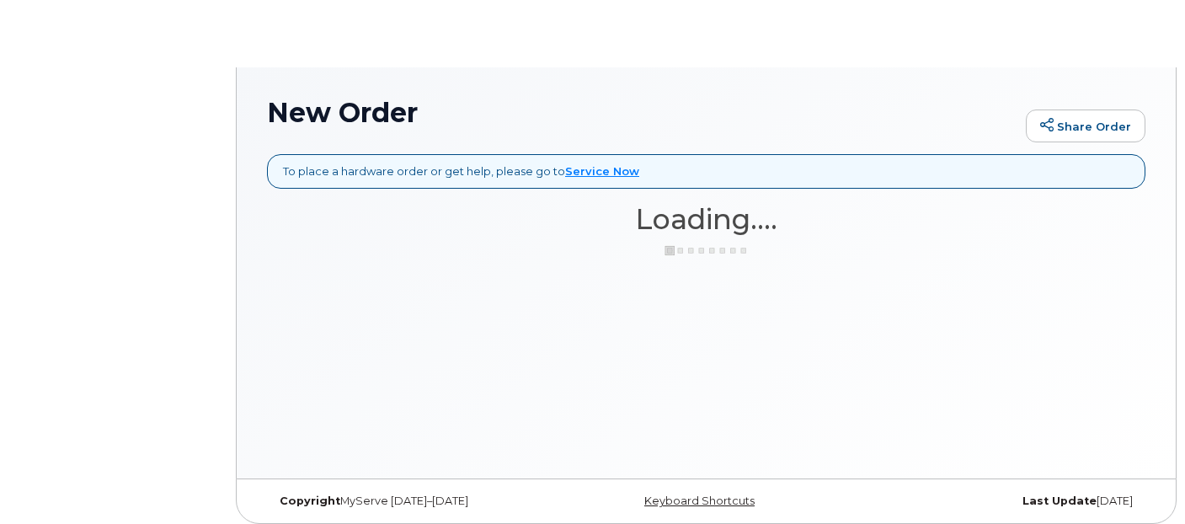 The height and width of the screenshot is (524, 1185). Describe the element at coordinates (1059, 500) in the screenshot. I see `strong: Last Update` at that location.